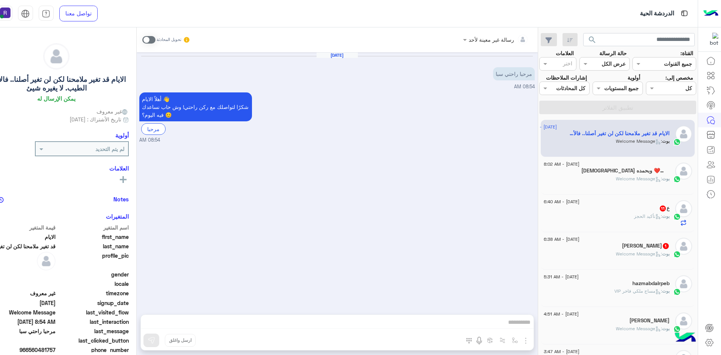 Image resolution: width=721 pixels, height=355 pixels. Describe the element at coordinates (93, 284) in the screenshot. I see `span: locale` at that location.